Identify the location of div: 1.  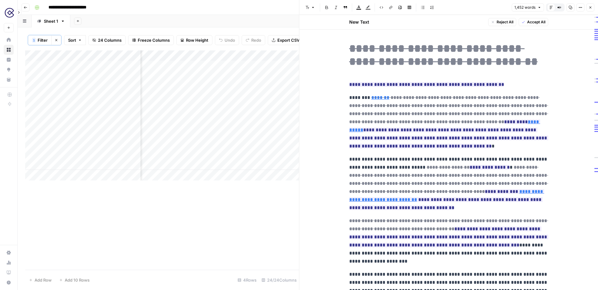
(34, 40).